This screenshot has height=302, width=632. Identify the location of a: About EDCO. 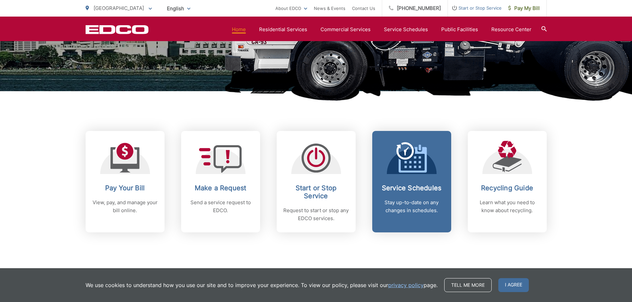
(291, 8).